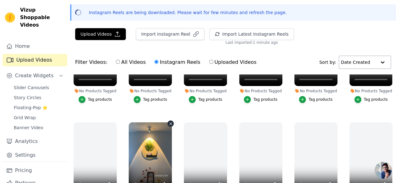 Image resolution: width=396 pixels, height=183 pixels. Describe the element at coordinates (168, 62) in the screenshot. I see `div: Filter Videos:` at that location.